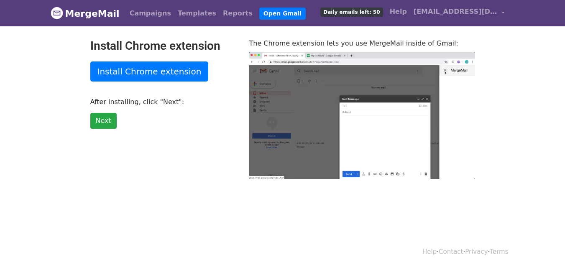 The height and width of the screenshot is (268, 565). I want to click on a: Contact, so click(451, 252).